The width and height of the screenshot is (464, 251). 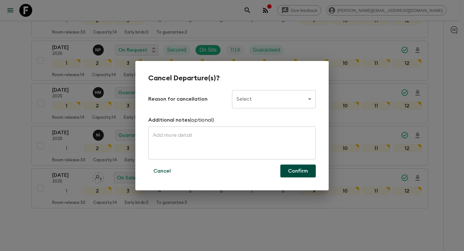 I want to click on p: (optional), so click(x=202, y=120).